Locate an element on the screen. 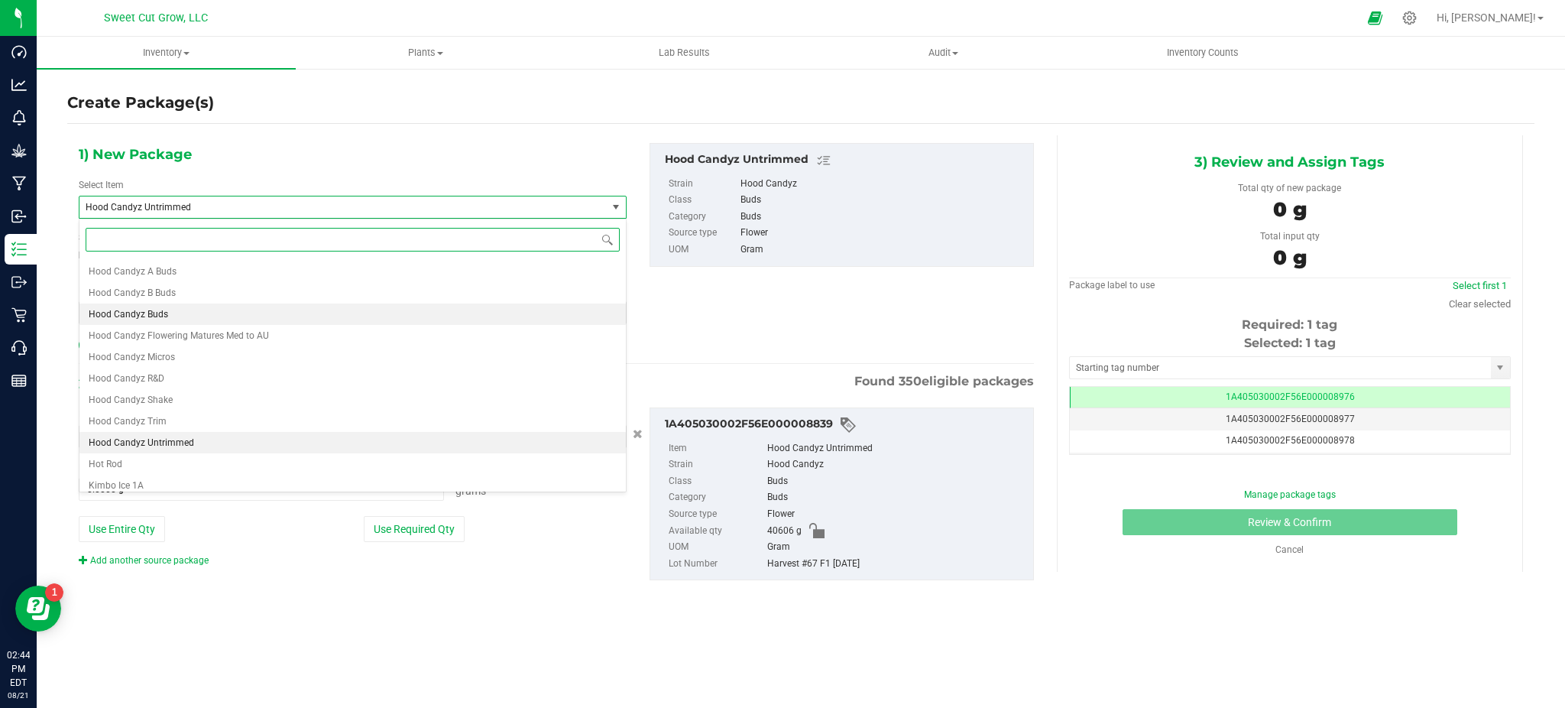 The width and height of the screenshot is (1565, 708). span: Hood Candyz Untrimmed is located at coordinates (332, 207).